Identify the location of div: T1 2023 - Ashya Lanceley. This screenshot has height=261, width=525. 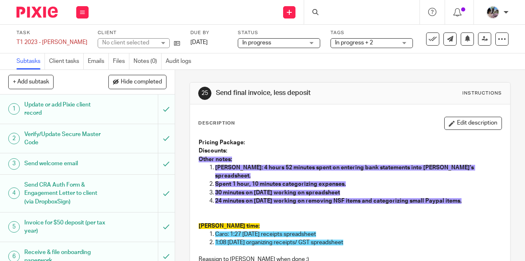
(52, 42).